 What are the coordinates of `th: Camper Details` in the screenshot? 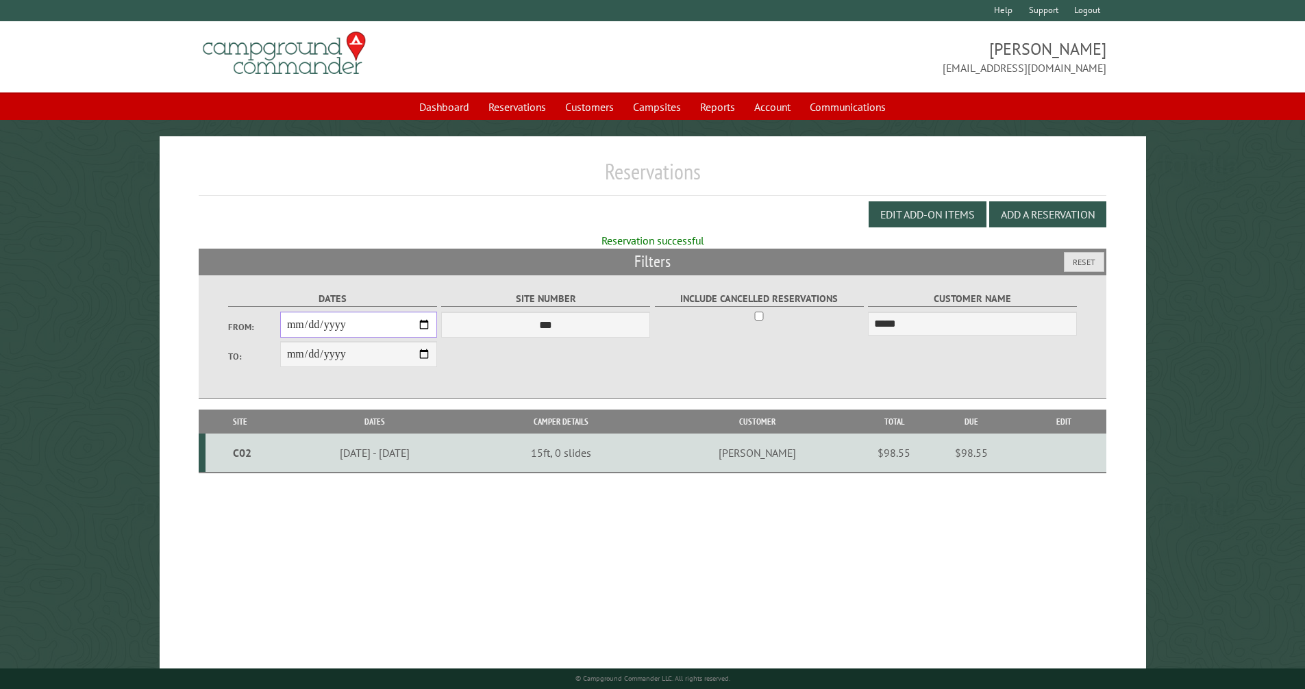 It's located at (561, 421).